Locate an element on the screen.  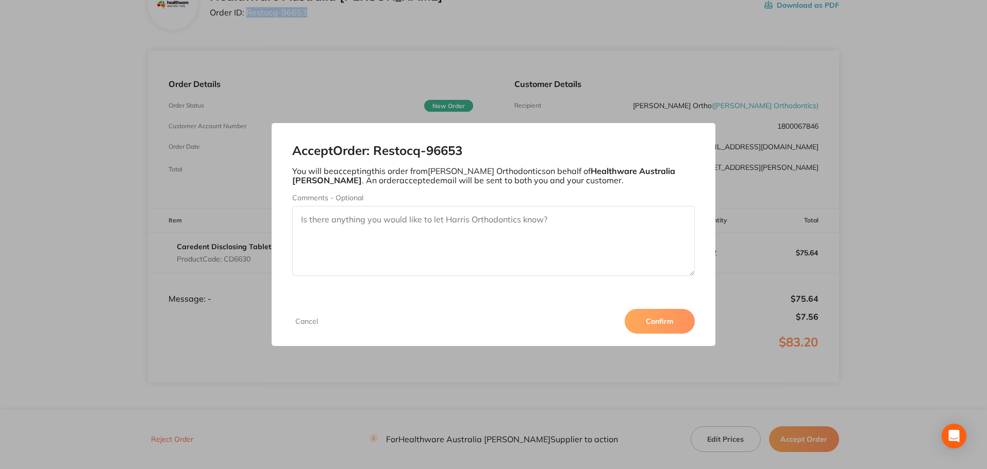
button: Confirm is located at coordinates (659, 321).